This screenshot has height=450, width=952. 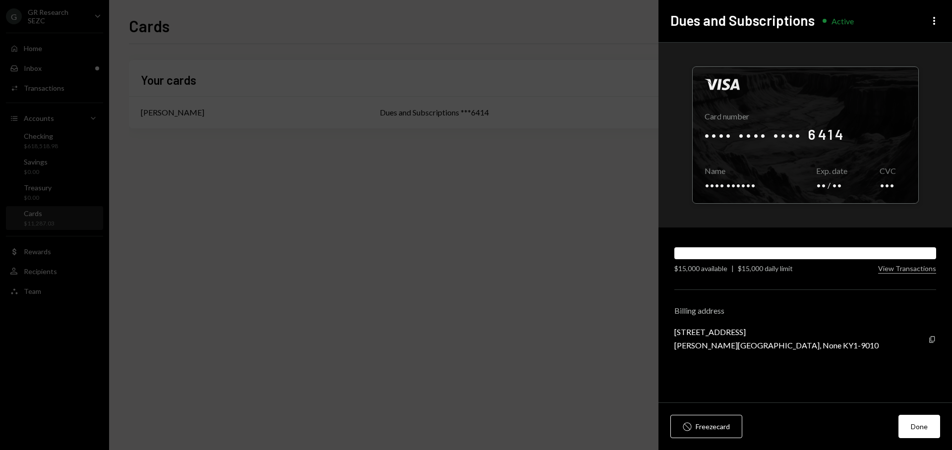 What do you see at coordinates (843, 21) in the screenshot?
I see `div: Active` at bounding box center [843, 21].